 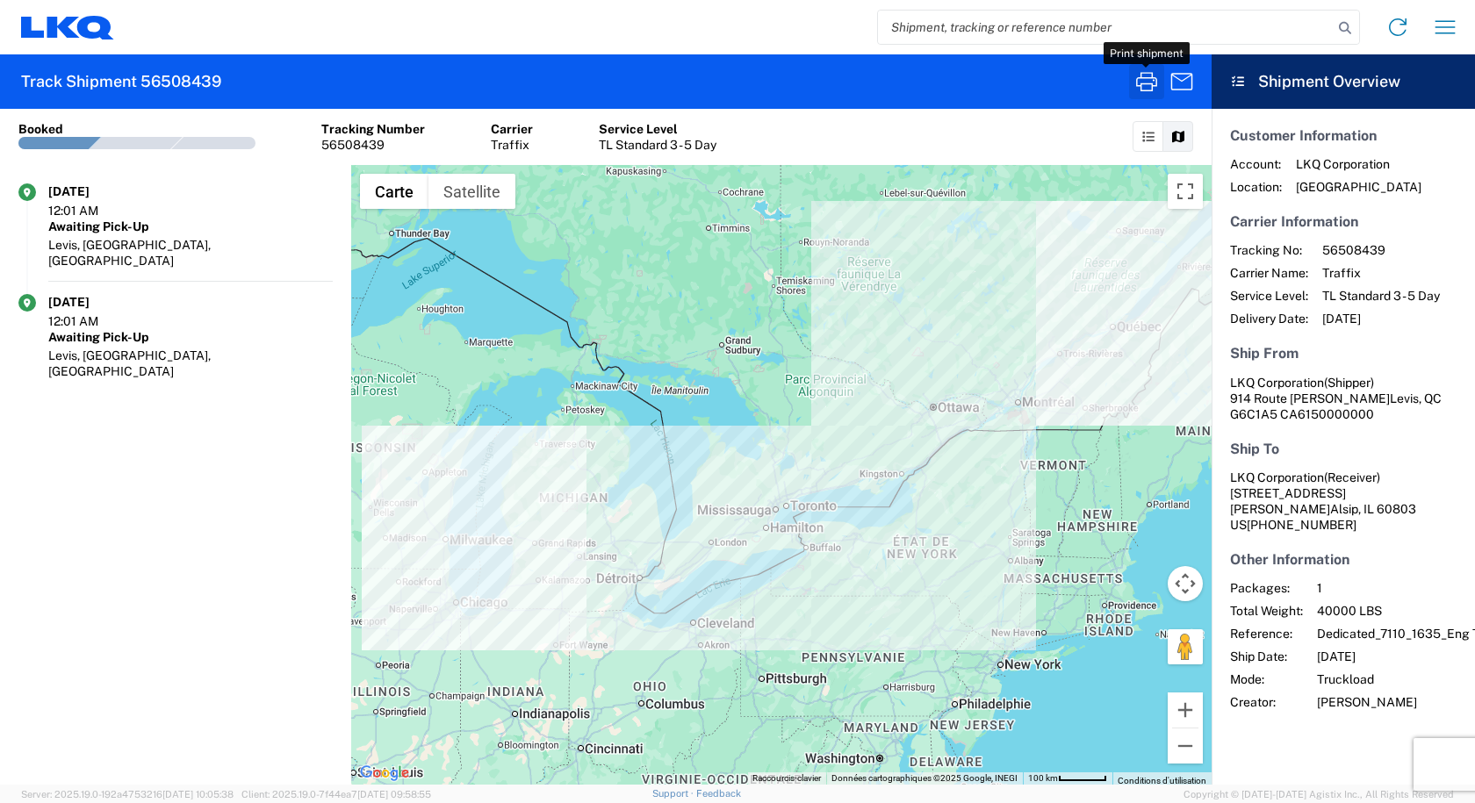 What do you see at coordinates (1343, 221) in the screenshot?
I see `h5: Carrier Information` at bounding box center [1343, 221].